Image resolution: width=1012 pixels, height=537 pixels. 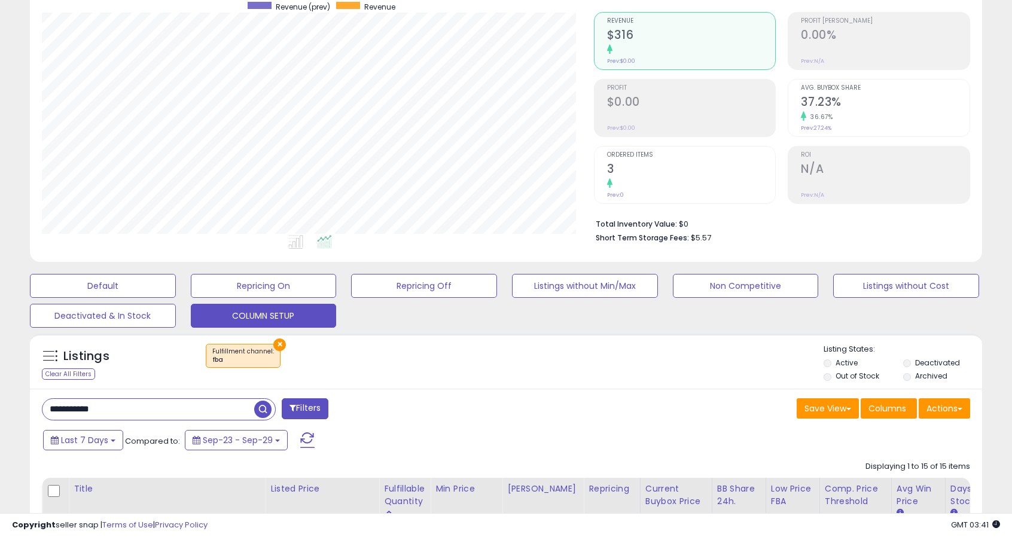 What do you see at coordinates (738, 495) in the screenshot?
I see `div: BB Share 24h.` at bounding box center [738, 495].